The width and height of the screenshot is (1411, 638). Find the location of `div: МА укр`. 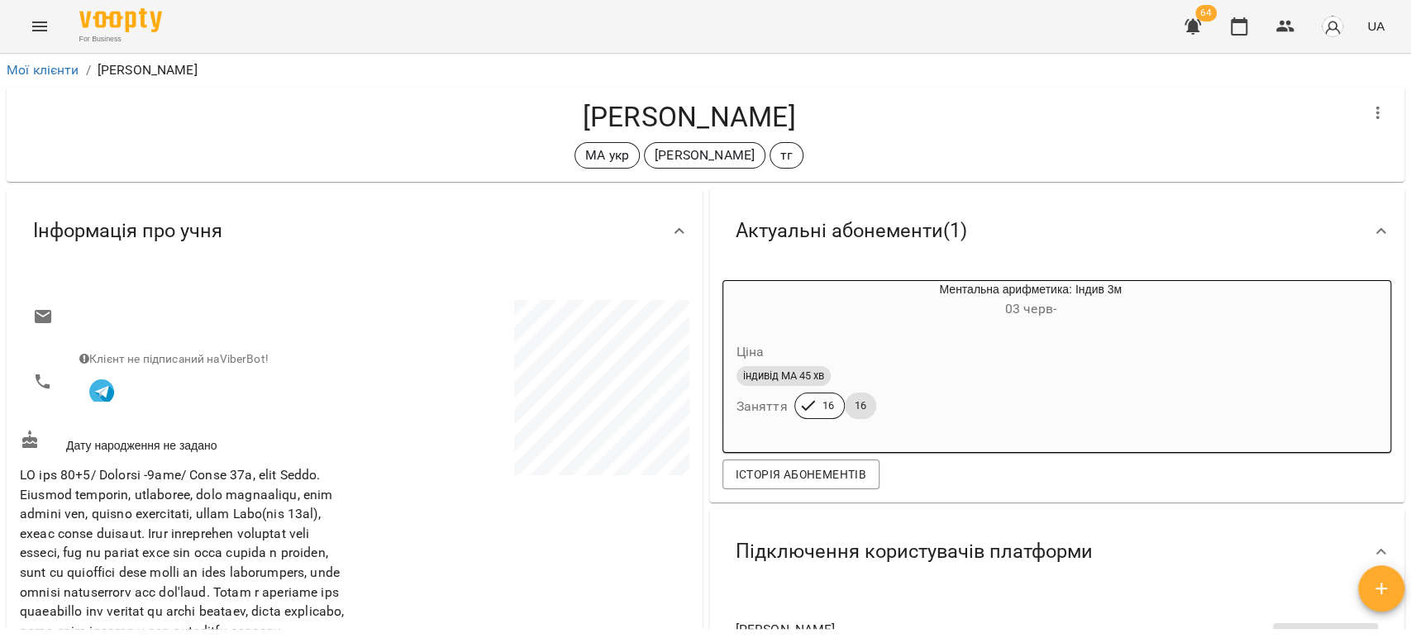

div: МА укр is located at coordinates (607, 155).